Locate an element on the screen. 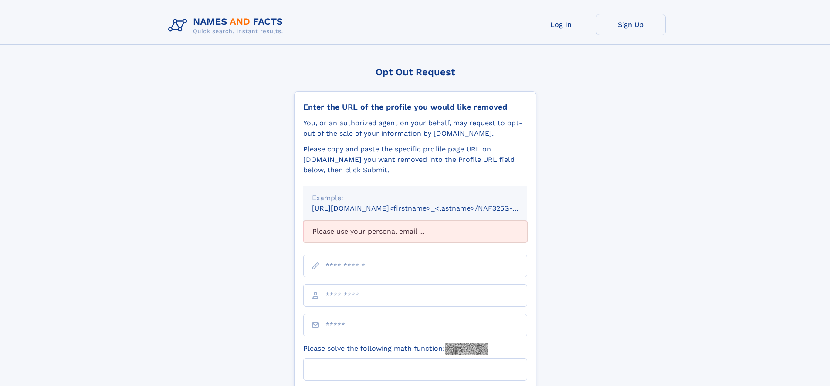  div: Opt Out Request is located at coordinates (415, 72).